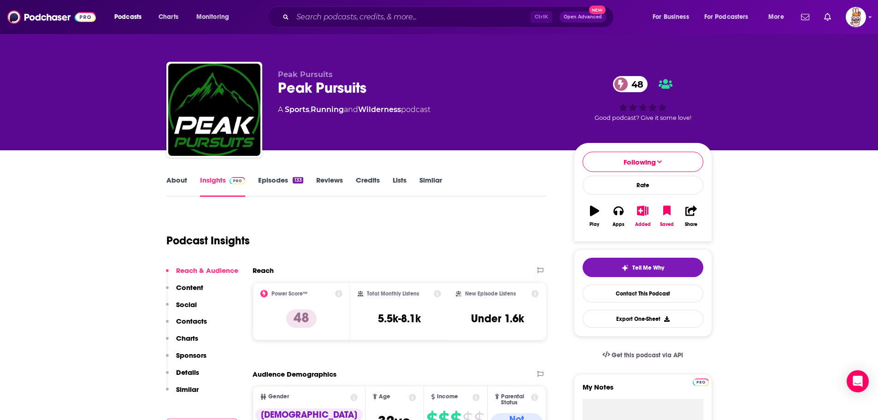 The width and height of the screenshot is (878, 420). Describe the element at coordinates (667, 216) in the screenshot. I see `button: Saved` at that location.